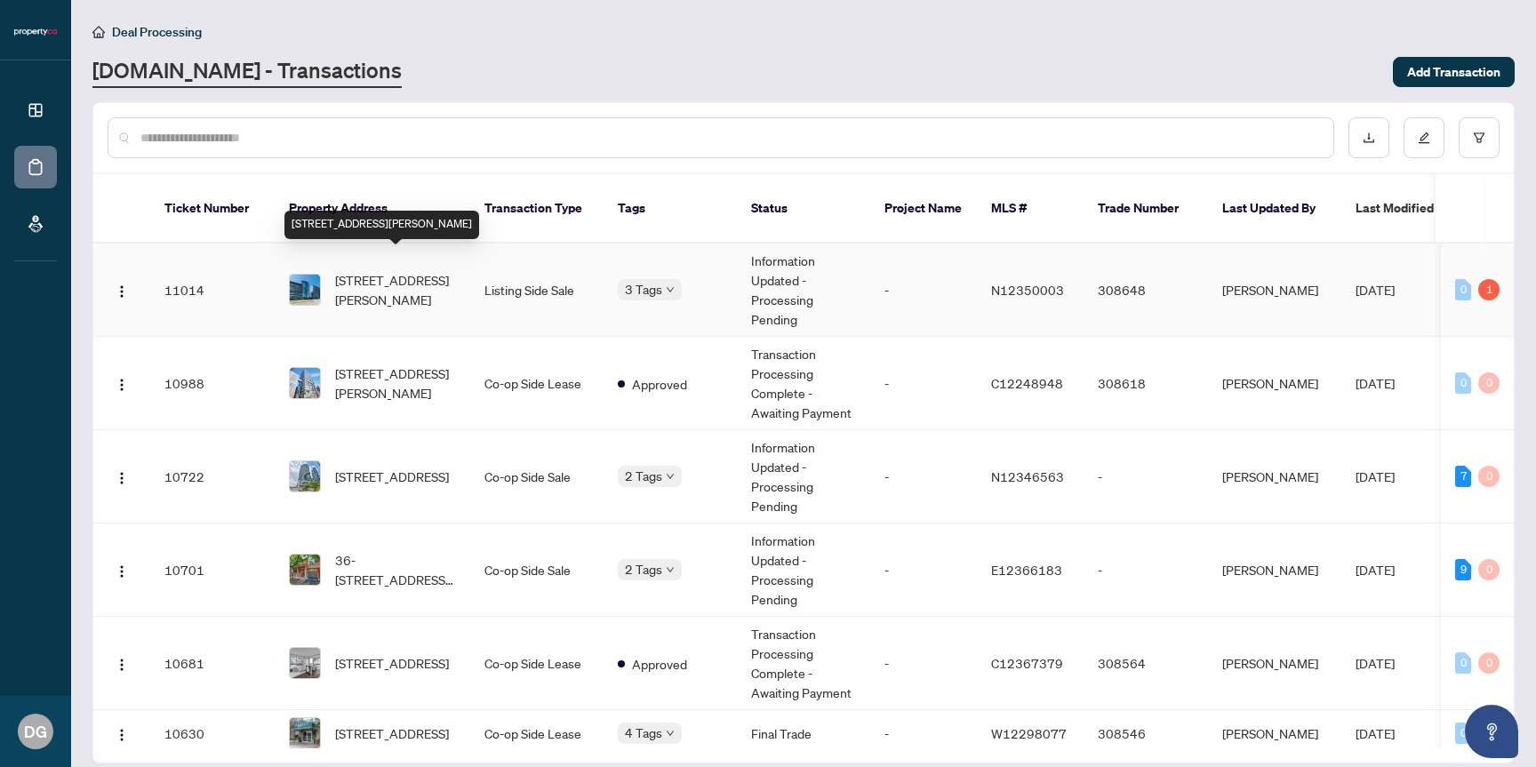 This screenshot has height=767, width=1536. Describe the element at coordinates (1027, 570) in the screenshot. I see `span: E12366183` at that location.